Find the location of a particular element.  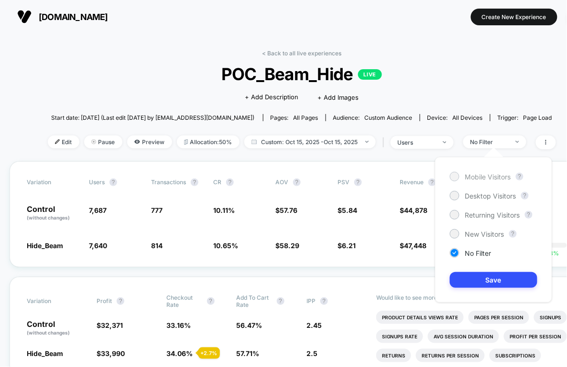

a: < Back to all live experiences is located at coordinates (302, 53).